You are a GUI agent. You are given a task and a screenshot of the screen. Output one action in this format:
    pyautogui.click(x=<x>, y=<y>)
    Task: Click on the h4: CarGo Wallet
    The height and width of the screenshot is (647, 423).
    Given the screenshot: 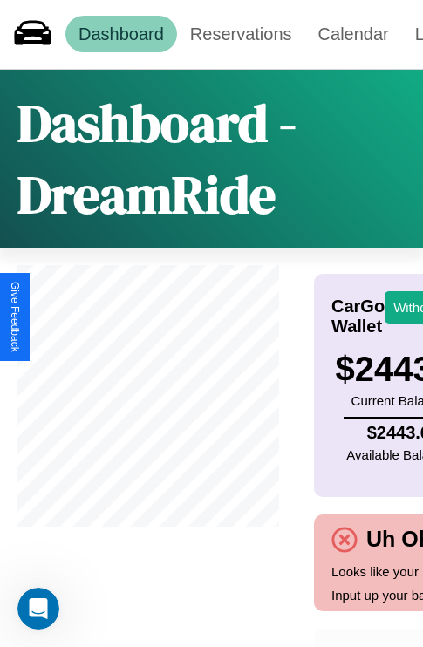 What is the action you would take?
    pyautogui.click(x=358, y=317)
    